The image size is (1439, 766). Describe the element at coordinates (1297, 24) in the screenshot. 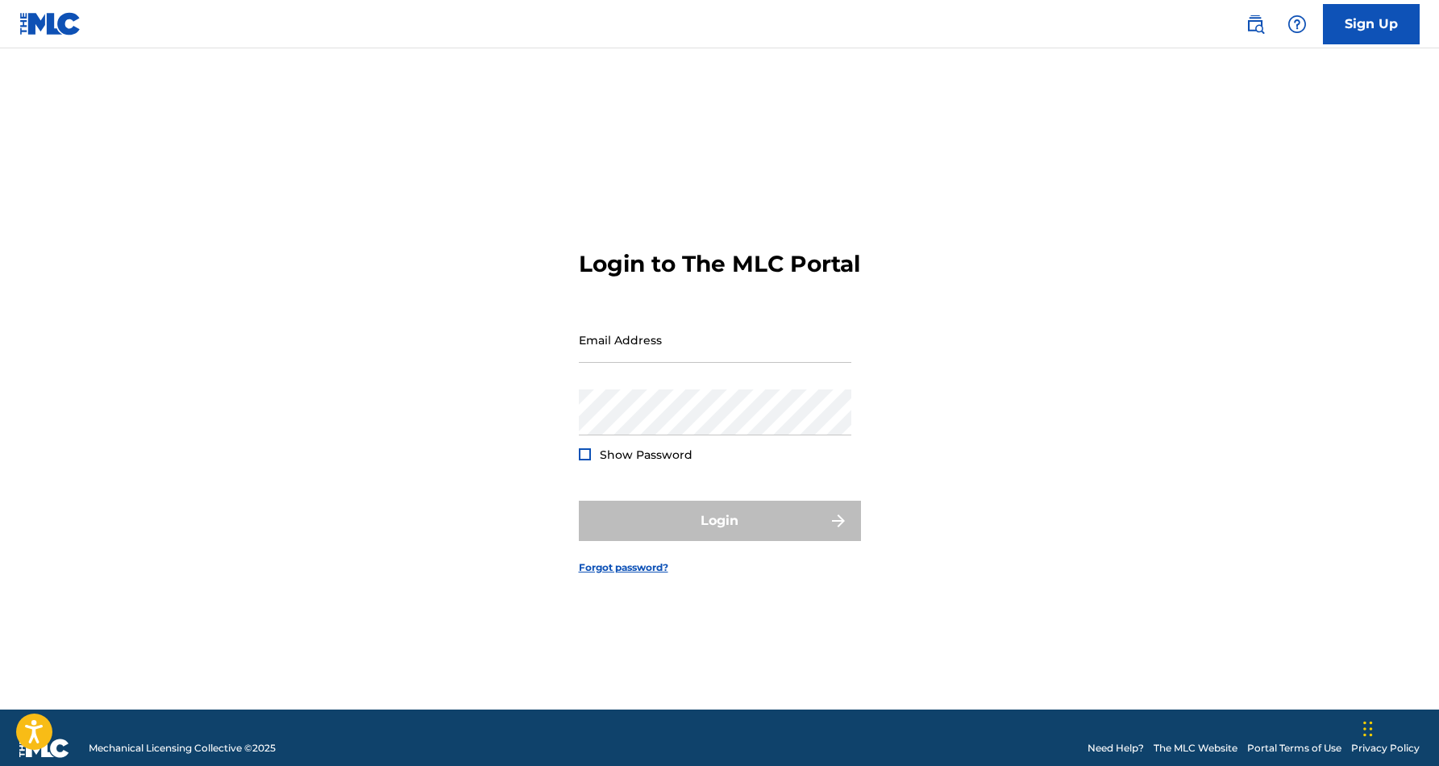

I see `img: help` at that location.